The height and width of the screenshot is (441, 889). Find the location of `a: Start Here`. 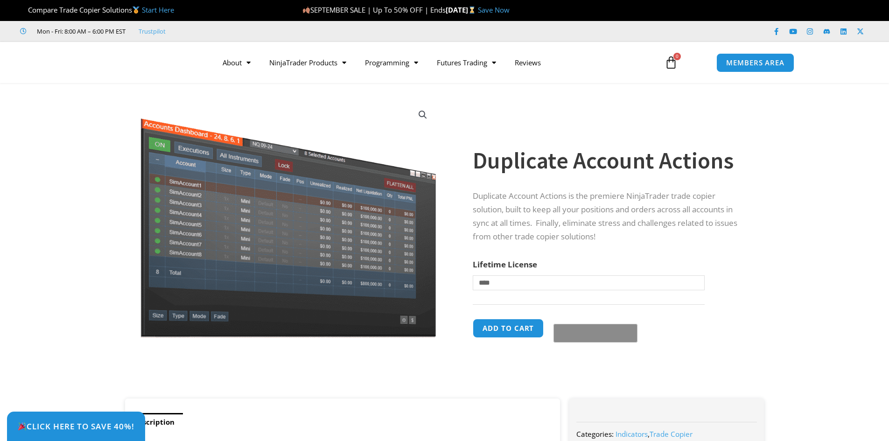

a: Start Here is located at coordinates (158, 10).